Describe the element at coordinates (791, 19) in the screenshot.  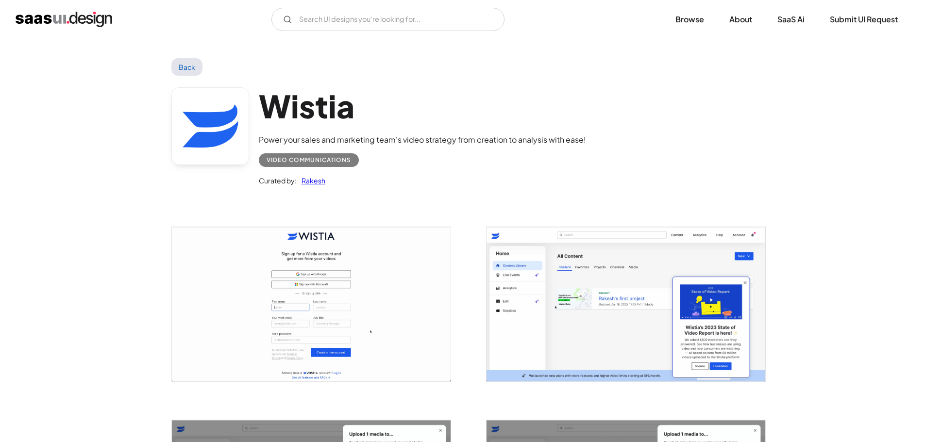
I see `a: SaaS Ai` at that location.